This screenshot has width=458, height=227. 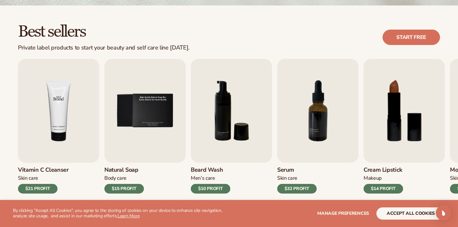 I want to click on h2: Best sellers, so click(x=104, y=32).